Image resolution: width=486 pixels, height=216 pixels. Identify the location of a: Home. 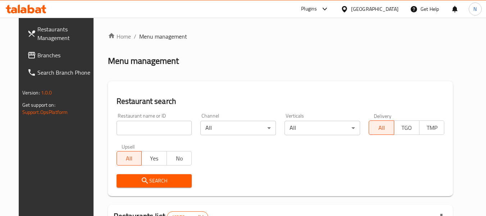
(119, 36).